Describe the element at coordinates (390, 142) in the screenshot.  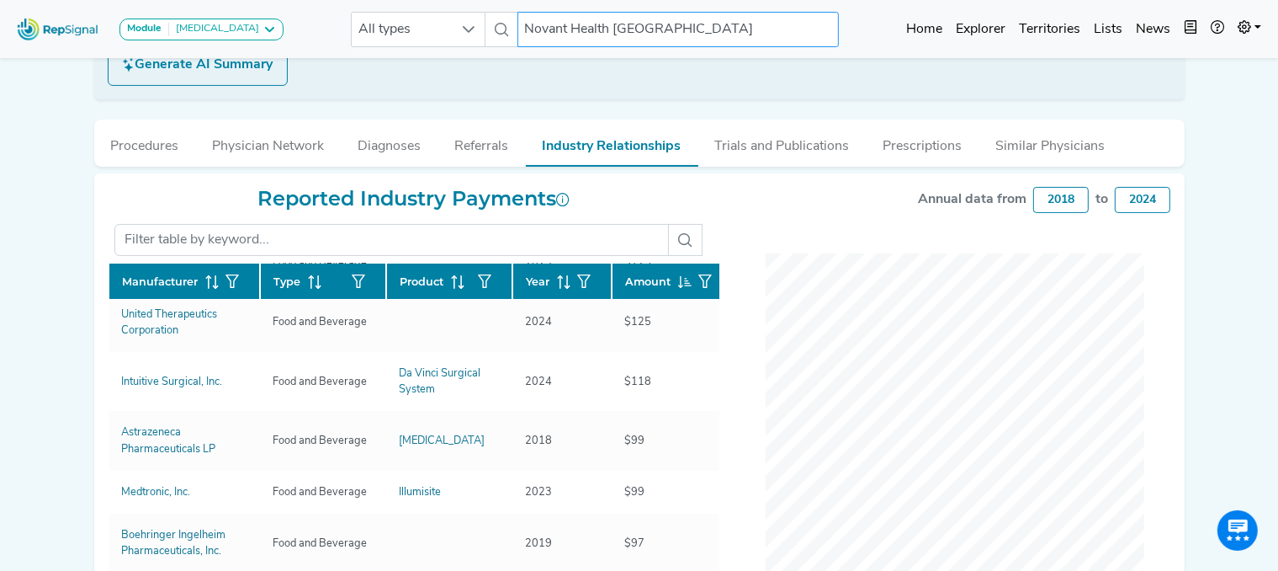
I see `button: Diagnoses` at that location.